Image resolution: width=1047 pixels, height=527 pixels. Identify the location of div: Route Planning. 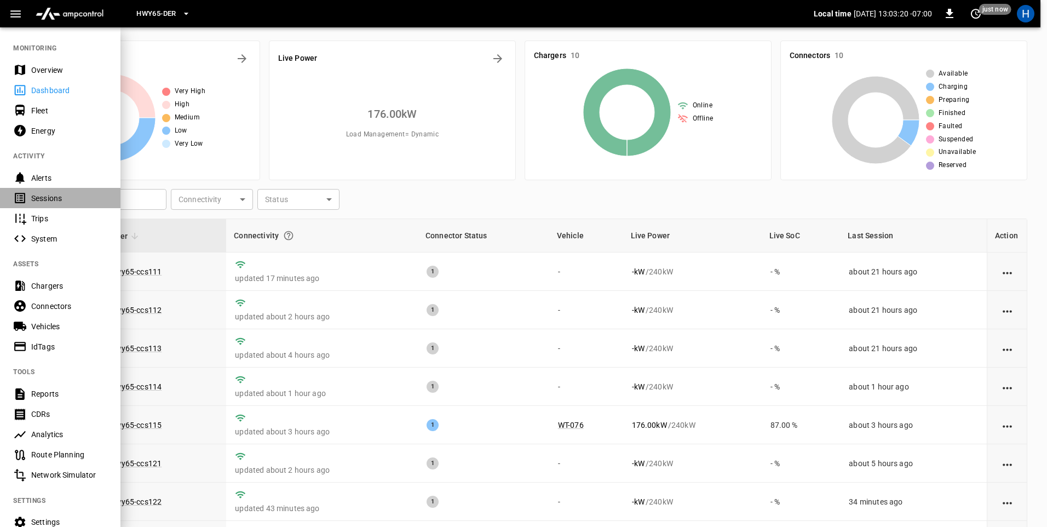
(69, 454).